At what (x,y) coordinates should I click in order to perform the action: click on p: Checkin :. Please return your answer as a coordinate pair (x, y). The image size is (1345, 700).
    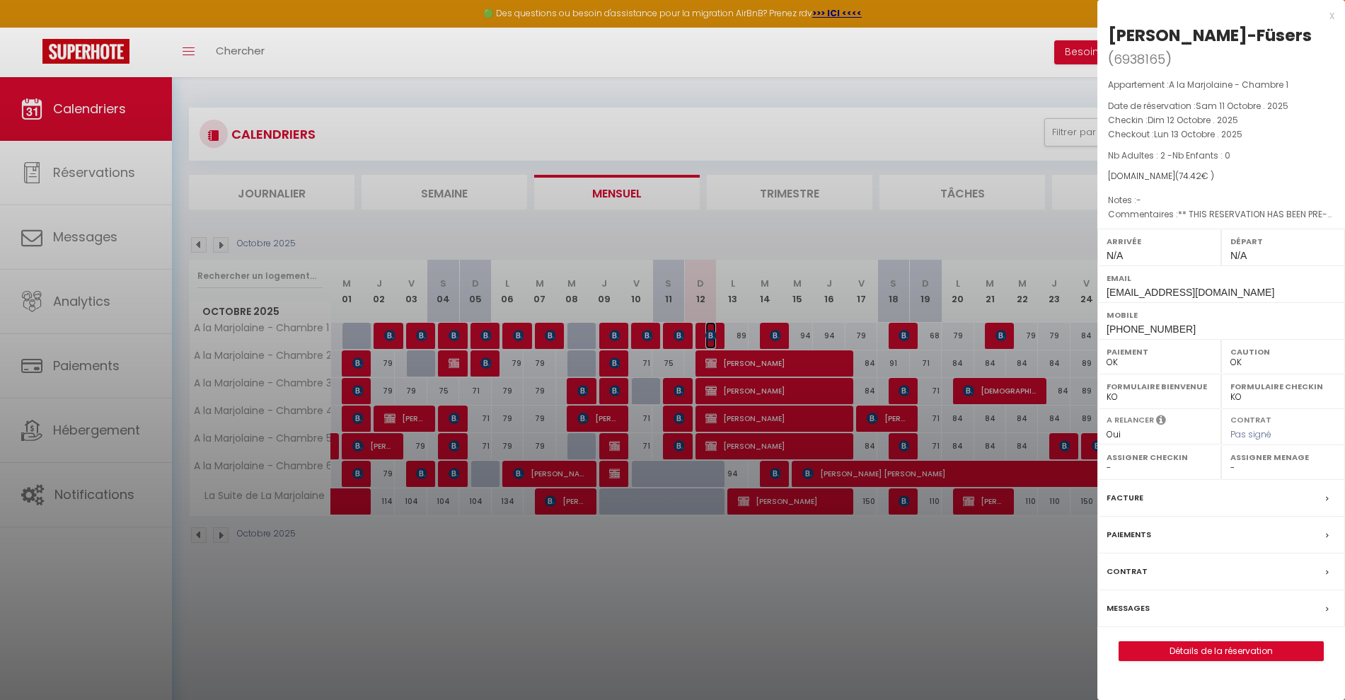
    Looking at the image, I should click on (1221, 120).